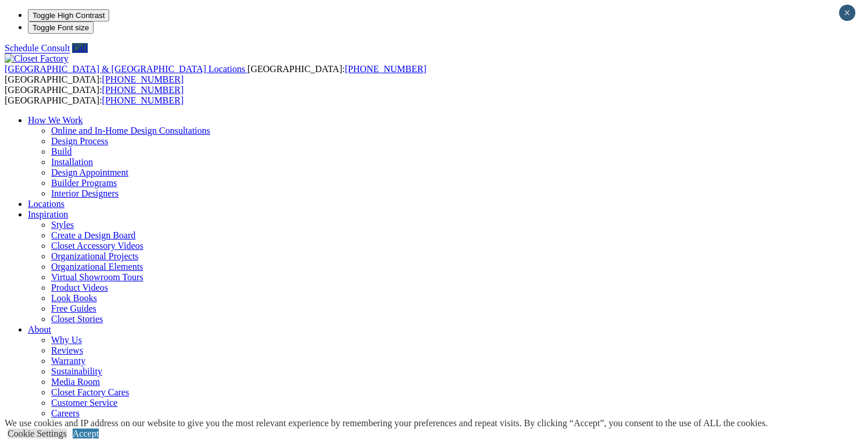  I want to click on a: Look Books, so click(74, 298).